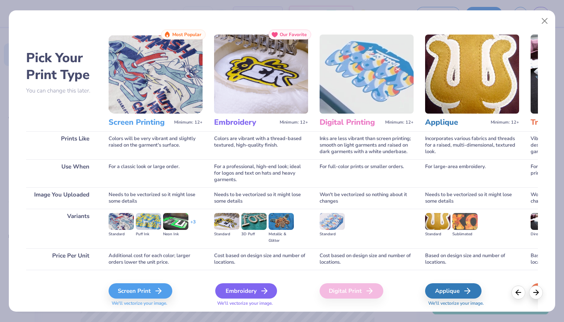  What do you see at coordinates (61, 228) in the screenshot?
I see `div: Variants` at bounding box center [61, 228].